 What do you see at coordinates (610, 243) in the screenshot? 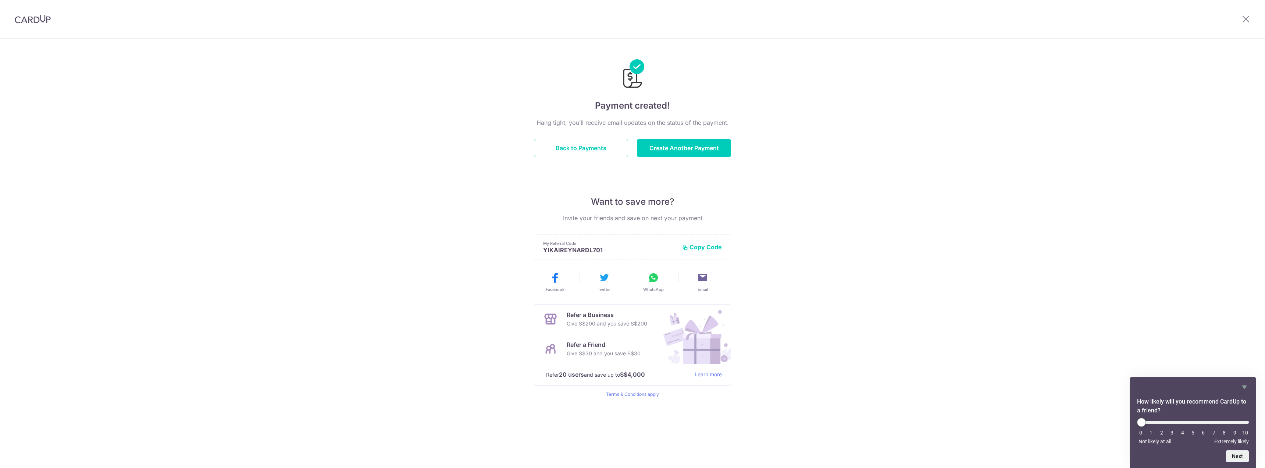
I see `p: My Referral Code` at bounding box center [610, 243].